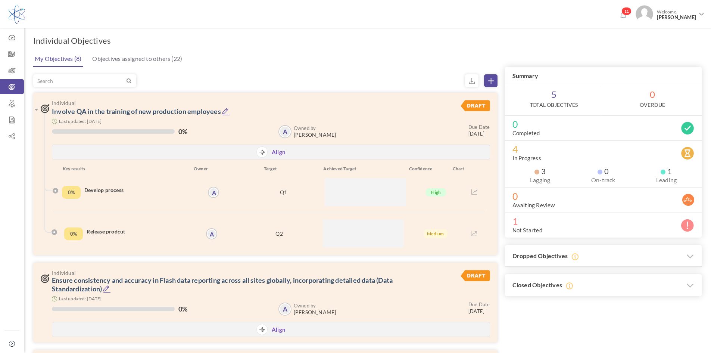 The image size is (711, 353). I want to click on div: Target, so click(266, 169).